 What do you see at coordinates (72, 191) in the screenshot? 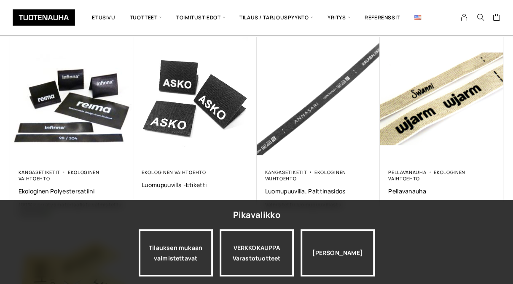
I see `span: Ekologinen polyestersatiini` at bounding box center [72, 191].